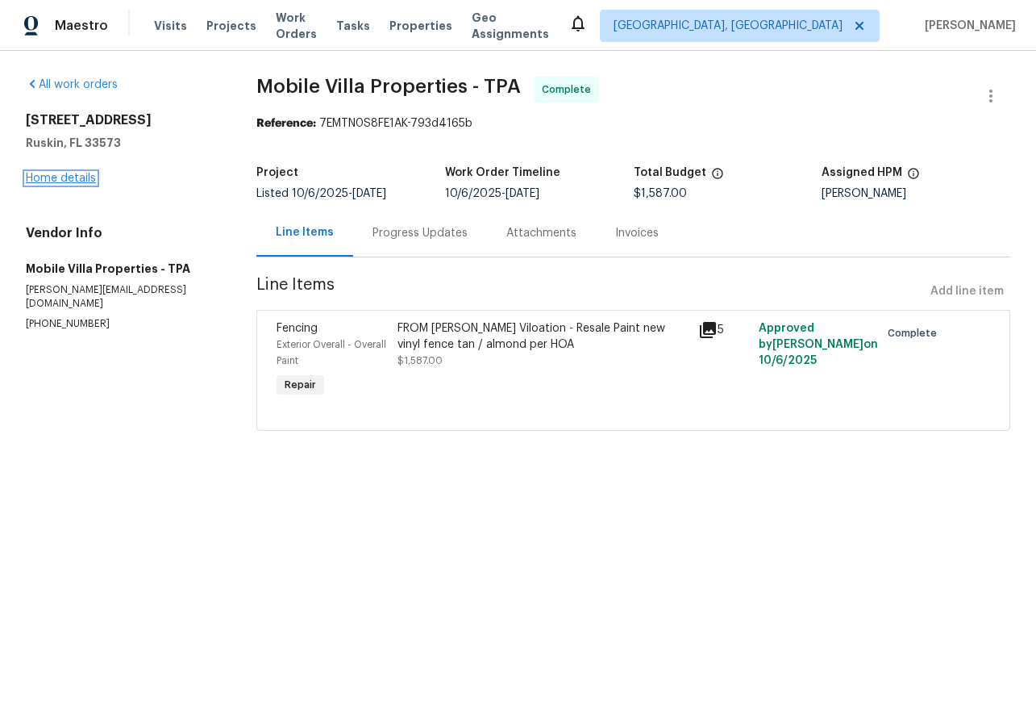 This screenshot has height=719, width=1036. What do you see at coordinates (420, 233) in the screenshot?
I see `div: Progress Updates` at bounding box center [420, 233].